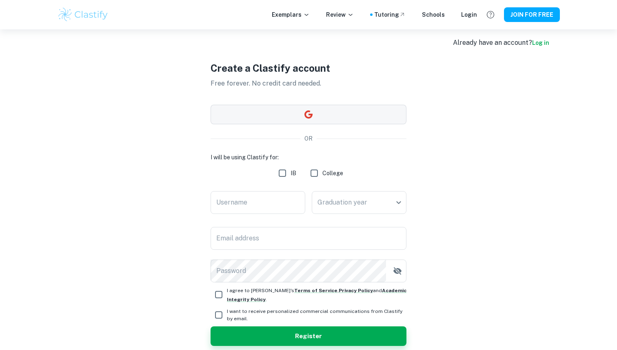  What do you see at coordinates (293, 173) in the screenshot?
I see `span: IB` at bounding box center [293, 173].